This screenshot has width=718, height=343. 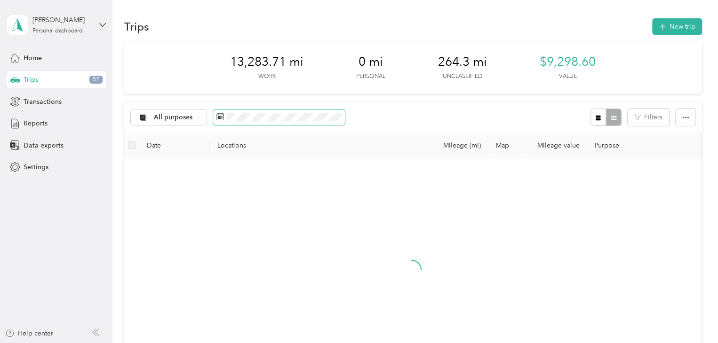 I want to click on p: Personal, so click(x=371, y=77).